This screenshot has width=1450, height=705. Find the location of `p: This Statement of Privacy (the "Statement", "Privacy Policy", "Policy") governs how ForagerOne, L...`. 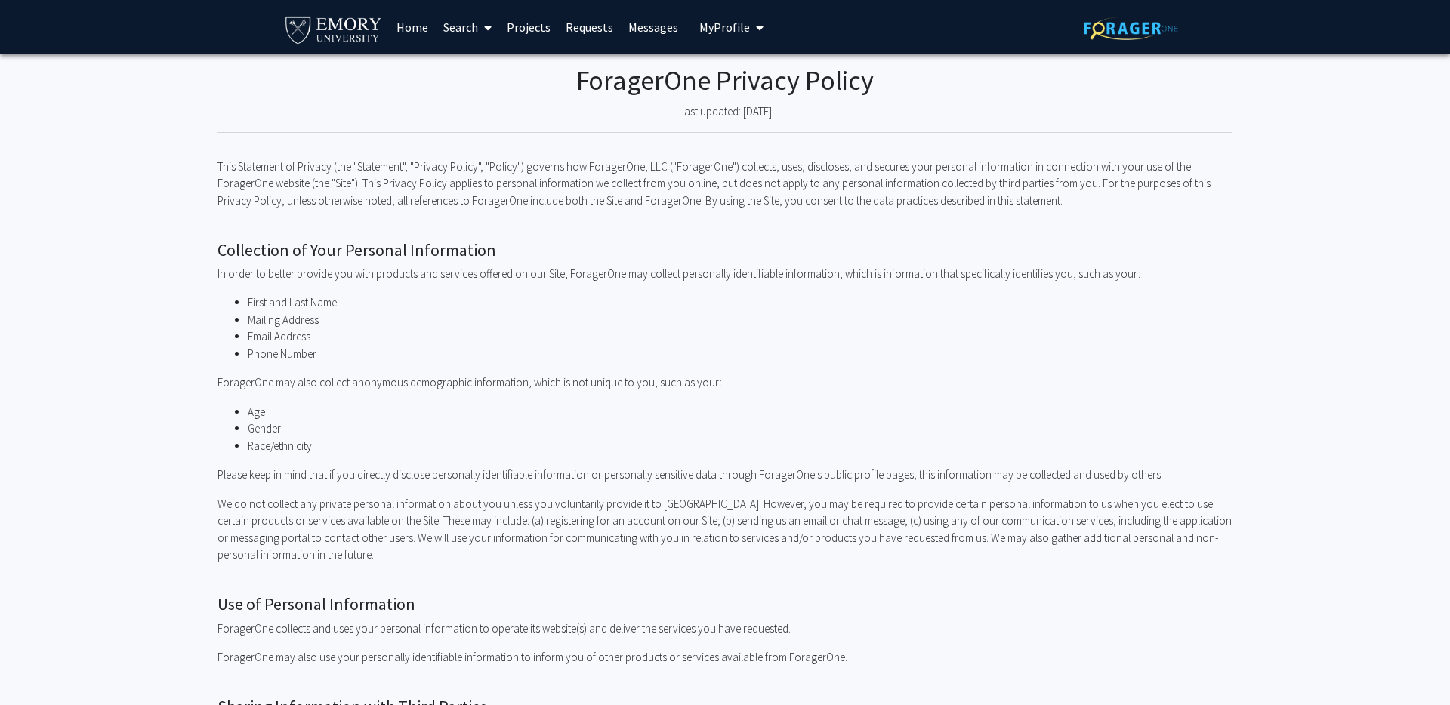

p: This Statement of Privacy (the "Statement", "Privacy Policy", "Policy") governs how ForagerOne, L... is located at coordinates (725, 184).